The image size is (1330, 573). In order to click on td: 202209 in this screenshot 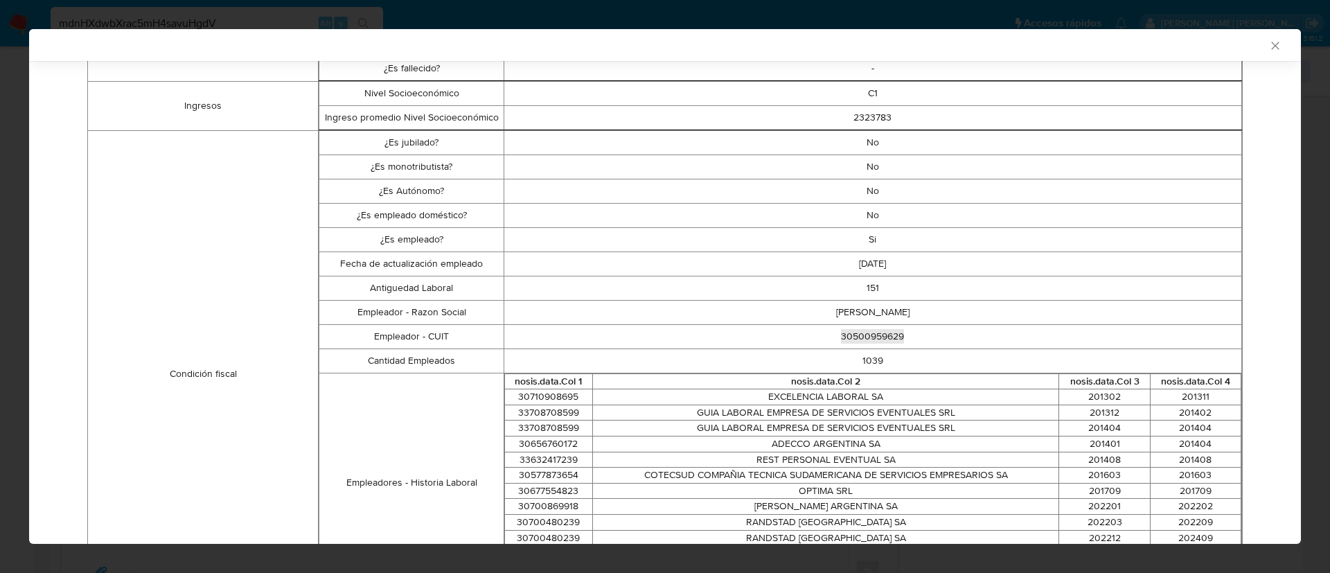, I will do `click(1195, 522)`.